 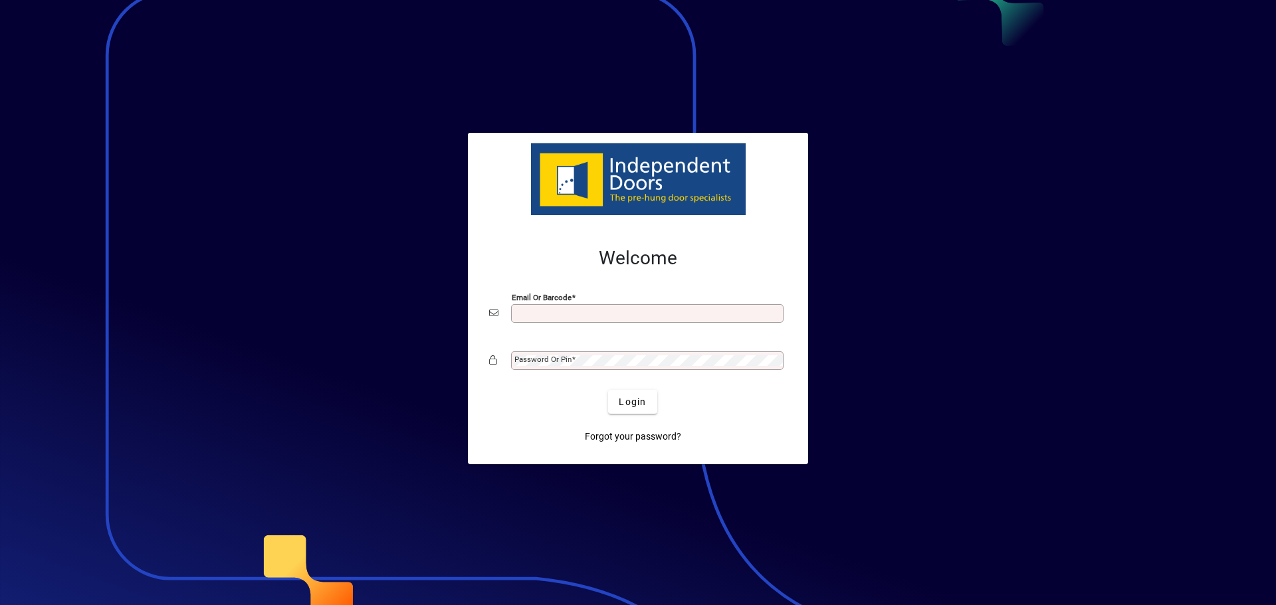 I want to click on a: Forgot your password?, so click(x=633, y=437).